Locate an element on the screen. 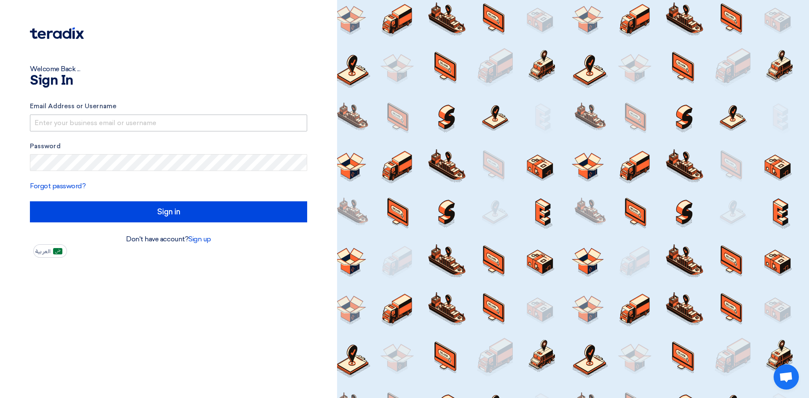  div: Welcome Back ... is located at coordinates (168, 69).